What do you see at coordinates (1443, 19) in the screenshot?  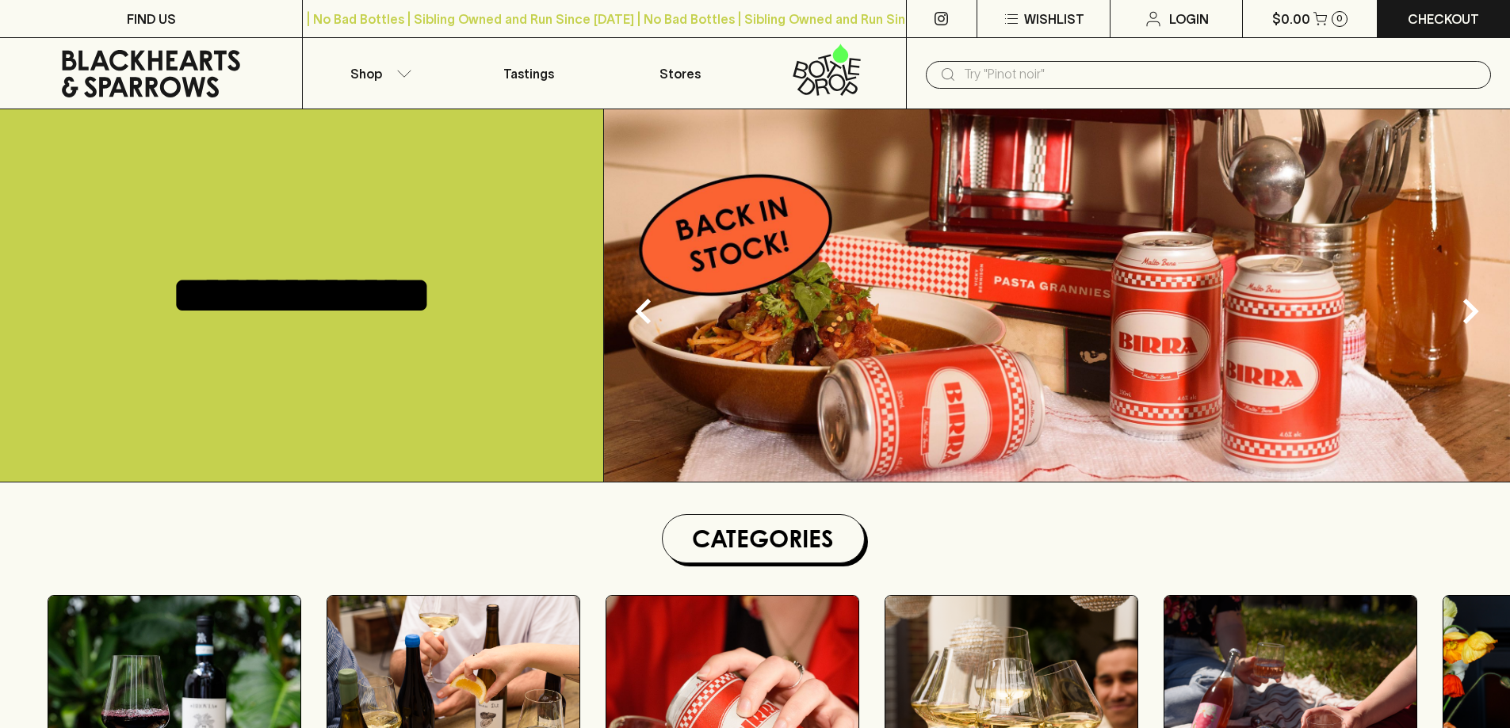 I see `p: Checkout` at bounding box center [1443, 19].